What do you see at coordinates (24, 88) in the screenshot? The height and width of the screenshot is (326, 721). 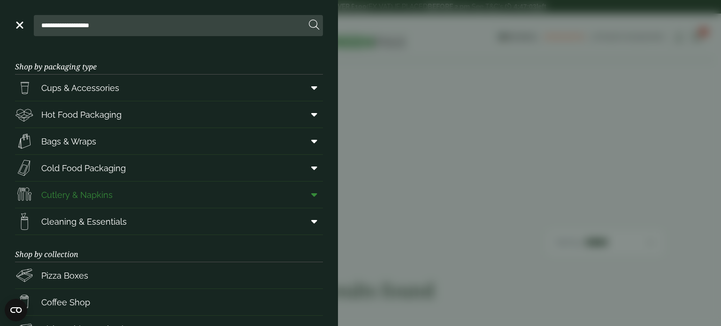 I see `img: PintNhalf_cup.svg` at bounding box center [24, 88].